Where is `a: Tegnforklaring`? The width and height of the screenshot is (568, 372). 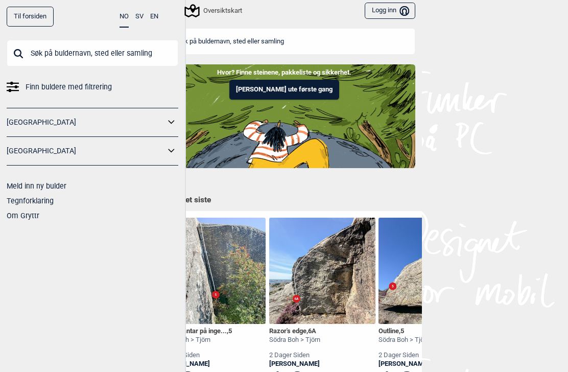
a: Tegnforklaring is located at coordinates (30, 201).